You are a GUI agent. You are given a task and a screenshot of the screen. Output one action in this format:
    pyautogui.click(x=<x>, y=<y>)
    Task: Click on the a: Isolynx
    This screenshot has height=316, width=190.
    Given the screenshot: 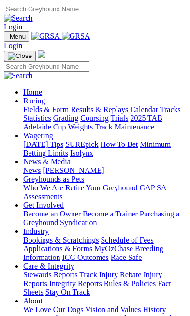 What is the action you would take?
    pyautogui.click(x=82, y=152)
    